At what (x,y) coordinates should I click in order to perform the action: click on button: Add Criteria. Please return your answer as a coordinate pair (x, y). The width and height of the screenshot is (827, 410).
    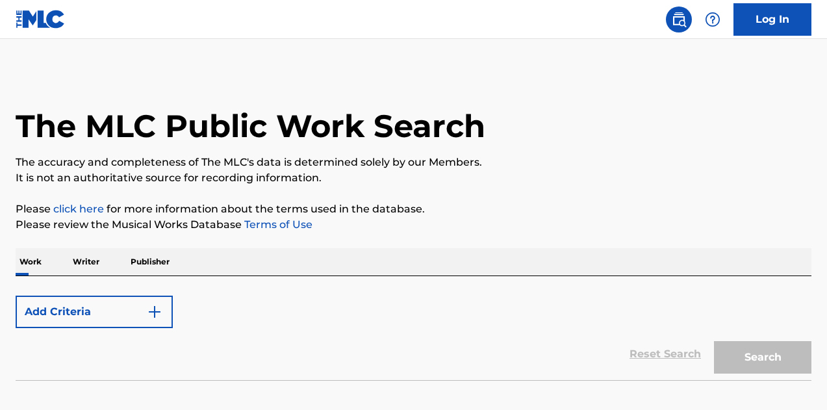
    Looking at the image, I should click on (94, 312).